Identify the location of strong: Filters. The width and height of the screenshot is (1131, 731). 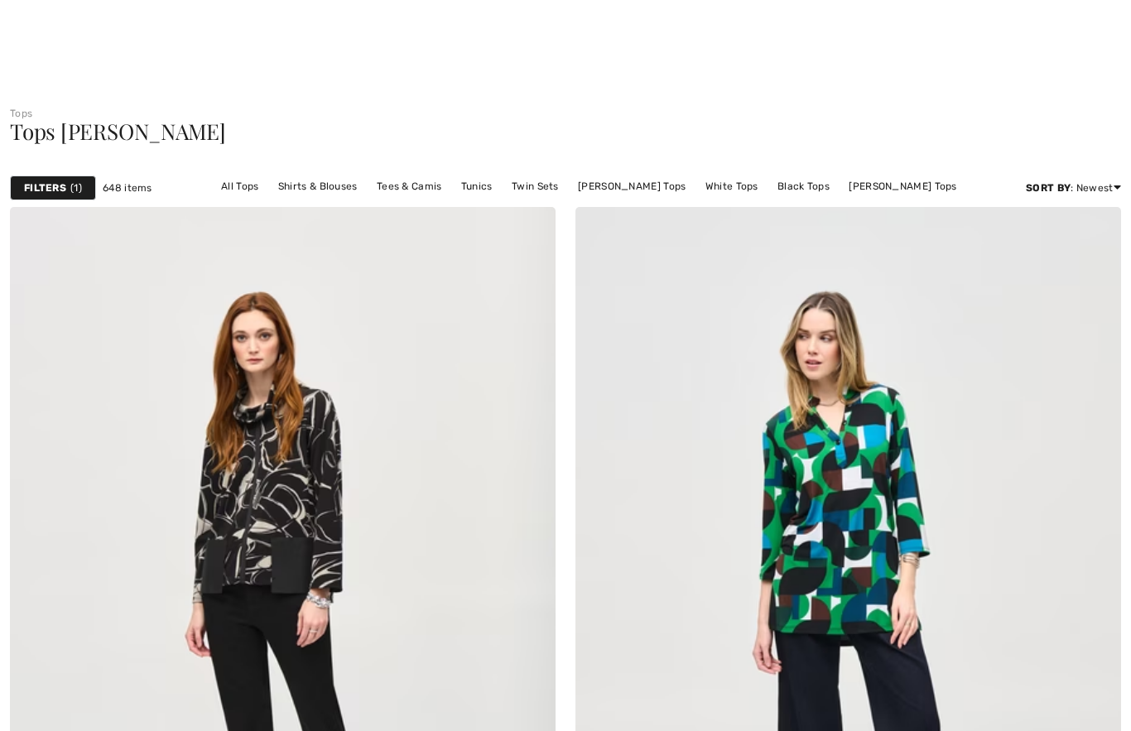
(45, 188).